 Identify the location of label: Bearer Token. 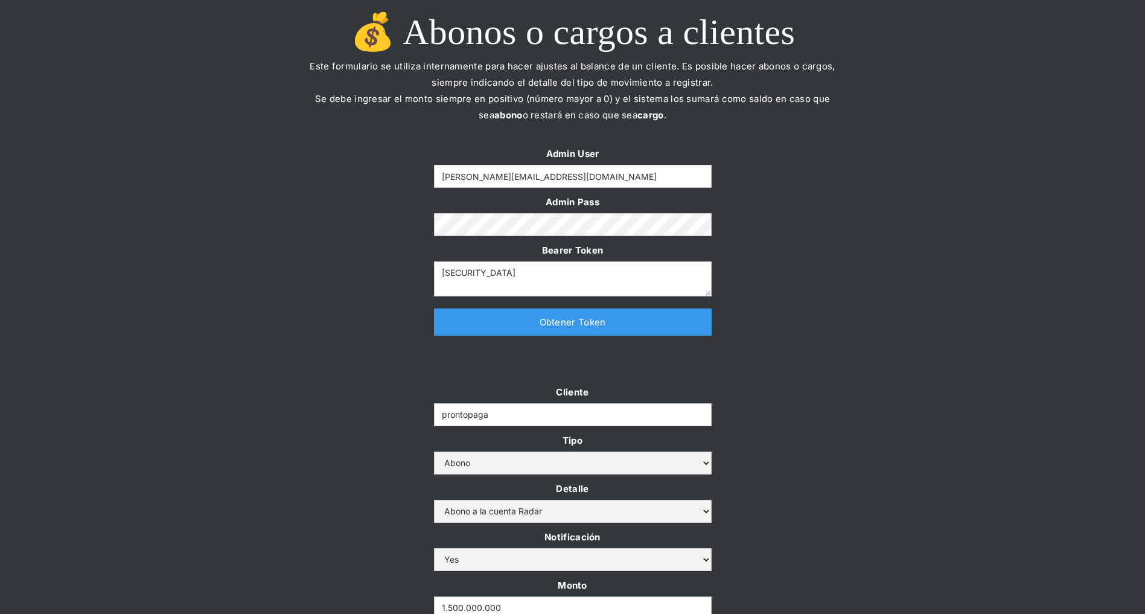
(573, 250).